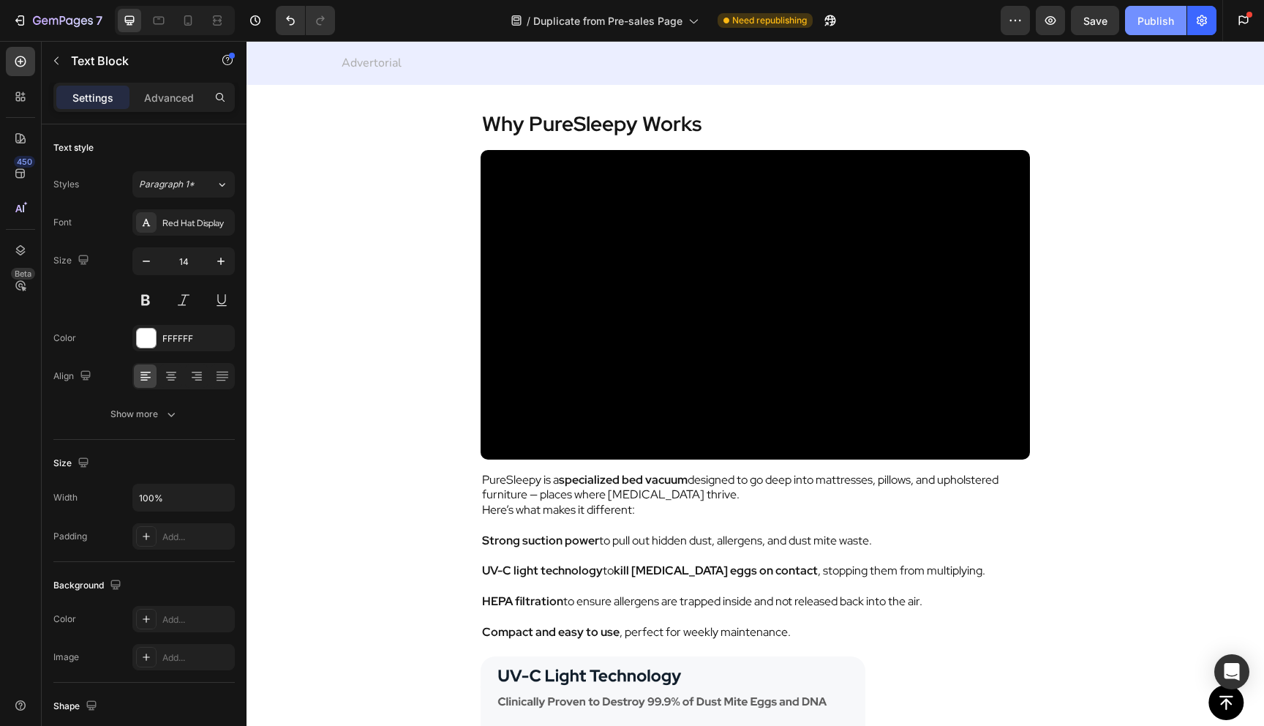 The height and width of the screenshot is (726, 1264). I want to click on span: Need republishing, so click(770, 20).